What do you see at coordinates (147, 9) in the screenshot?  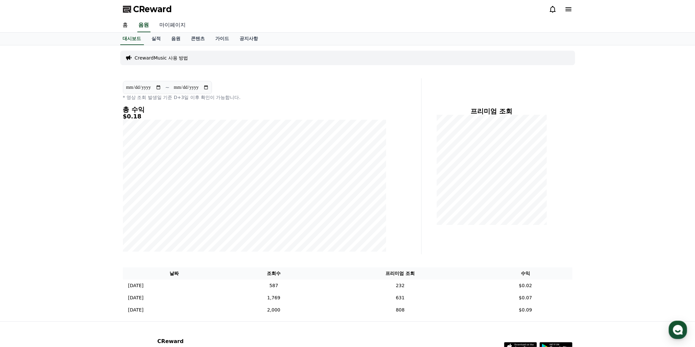 I see `a: CReward` at bounding box center [147, 9].